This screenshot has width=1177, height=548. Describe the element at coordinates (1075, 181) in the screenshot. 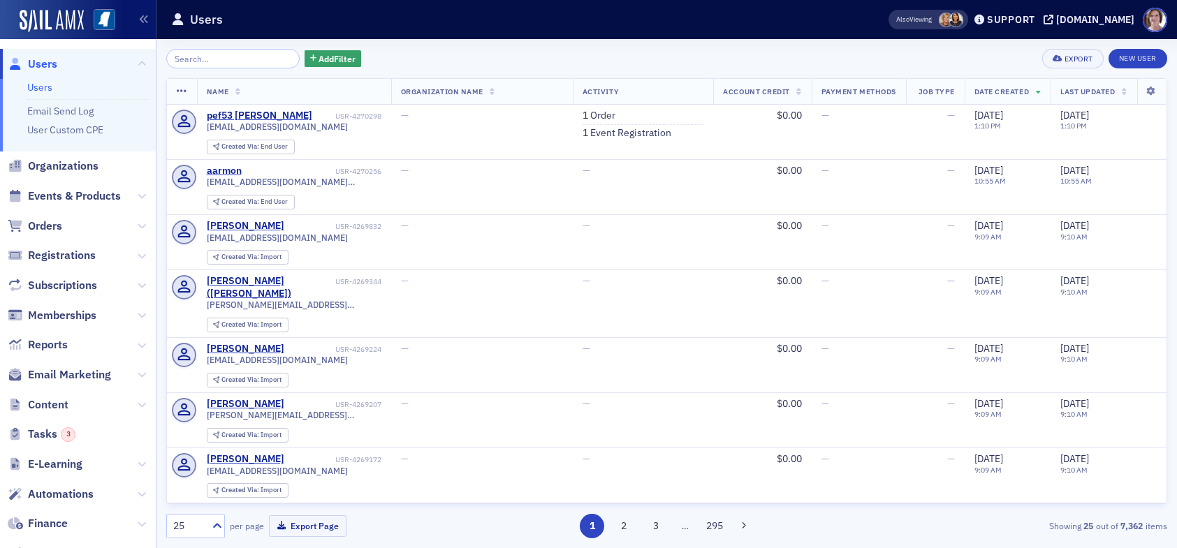

I see `time: 10:55 AM` at that location.